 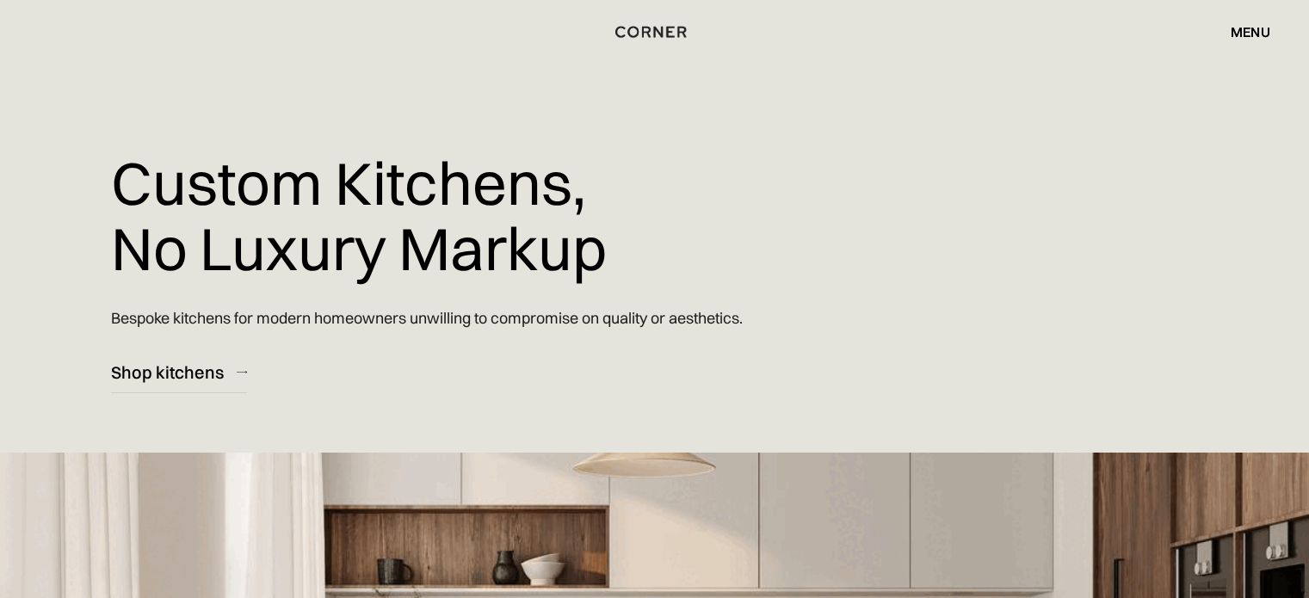 I want to click on a: home, so click(x=654, y=32).